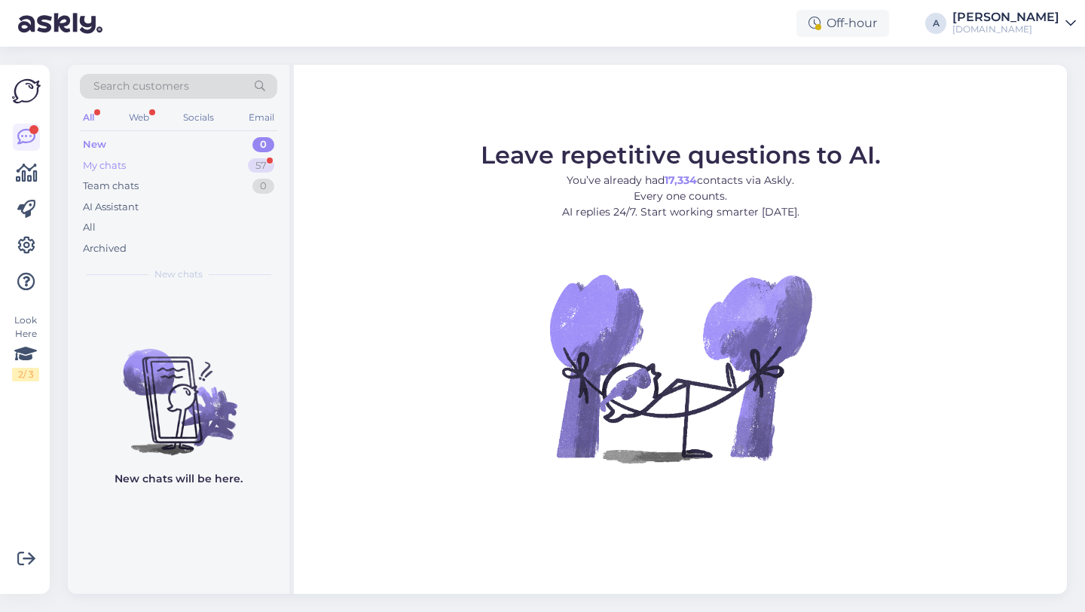 Image resolution: width=1085 pixels, height=612 pixels. What do you see at coordinates (26, 91) in the screenshot?
I see `img: Askly Logo` at bounding box center [26, 91].